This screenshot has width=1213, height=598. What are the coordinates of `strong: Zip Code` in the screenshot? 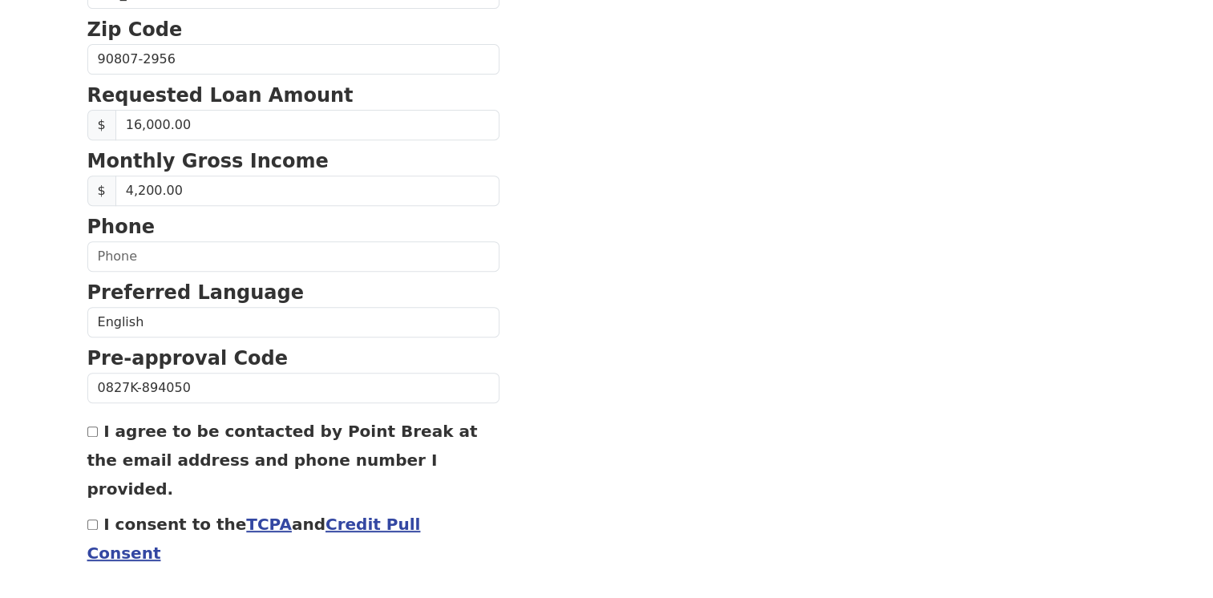 It's located at (135, 30).